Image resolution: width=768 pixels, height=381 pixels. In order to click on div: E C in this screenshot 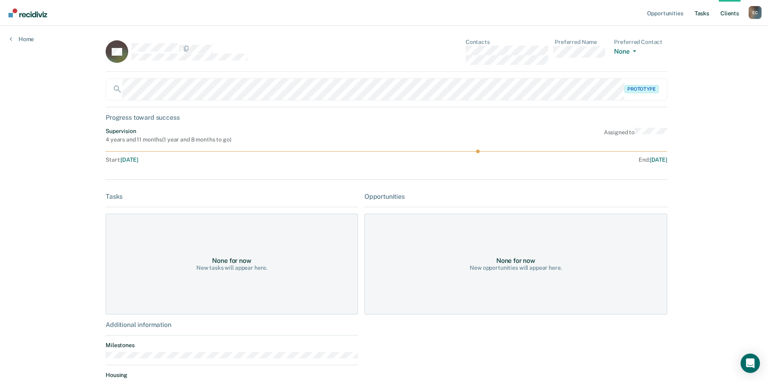, I will do `click(755, 12)`.